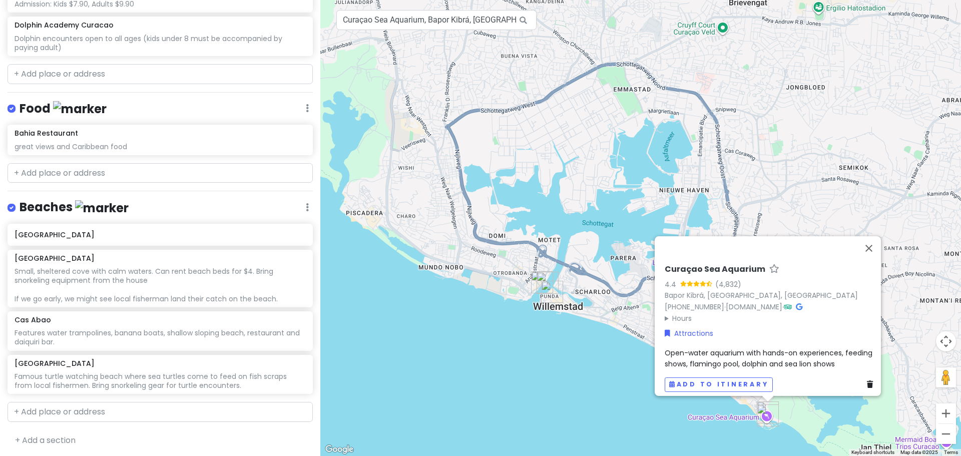 The height and width of the screenshot is (456, 961). Describe the element at coordinates (160, 337) in the screenshot. I see `div: Features water trampolines, banana boats, shallow sloping beach, restaurant and daiquiri bar.` at that location.